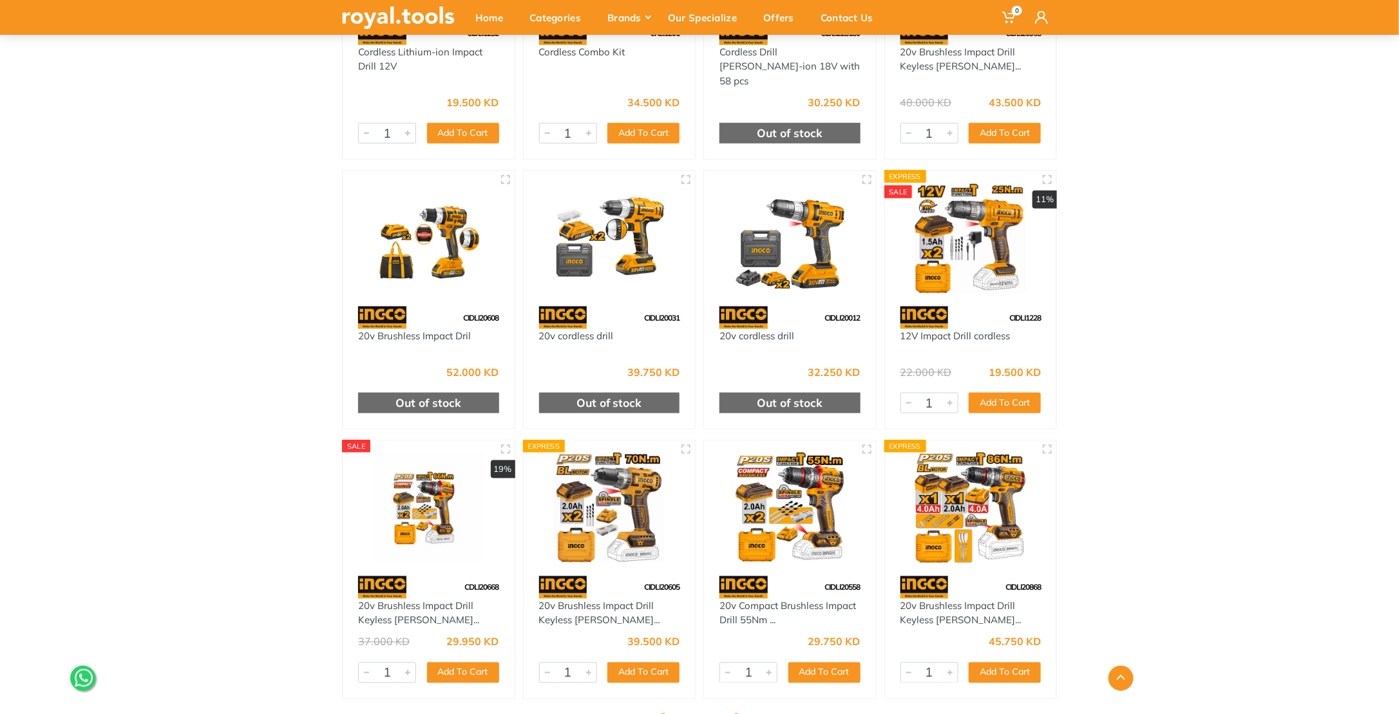 The image size is (1399, 714). I want to click on span: CIDLI20012, so click(843, 318).